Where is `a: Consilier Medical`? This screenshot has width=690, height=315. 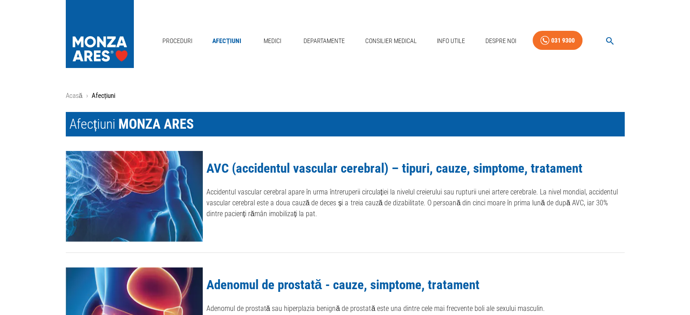 a: Consilier Medical is located at coordinates (390, 41).